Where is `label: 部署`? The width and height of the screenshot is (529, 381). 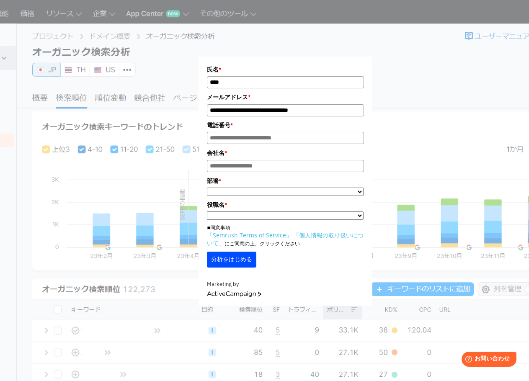 label: 部署 is located at coordinates (285, 181).